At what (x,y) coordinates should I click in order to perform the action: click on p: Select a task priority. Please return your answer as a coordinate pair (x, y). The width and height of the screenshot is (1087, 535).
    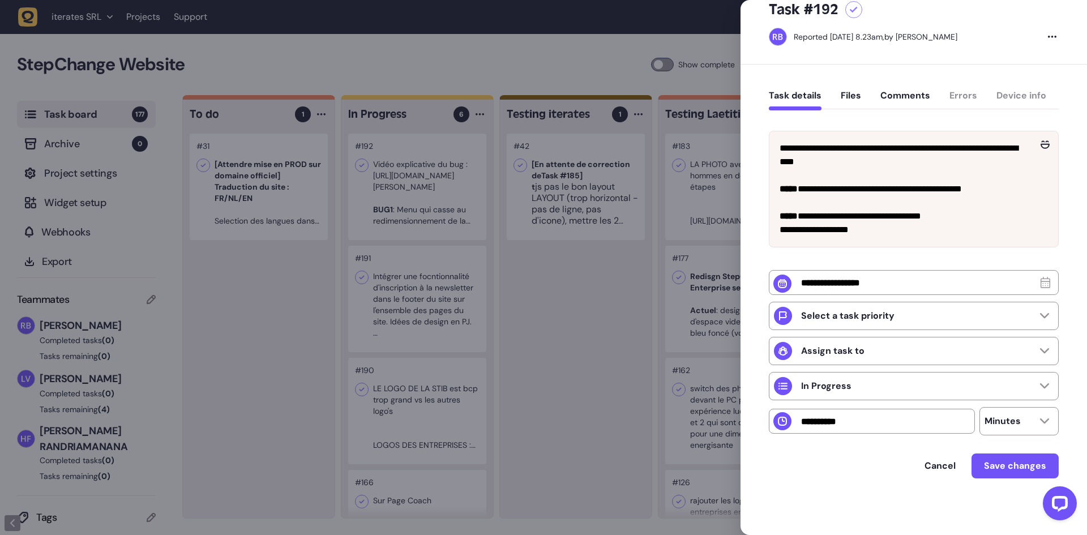
    Looking at the image, I should click on (848, 316).